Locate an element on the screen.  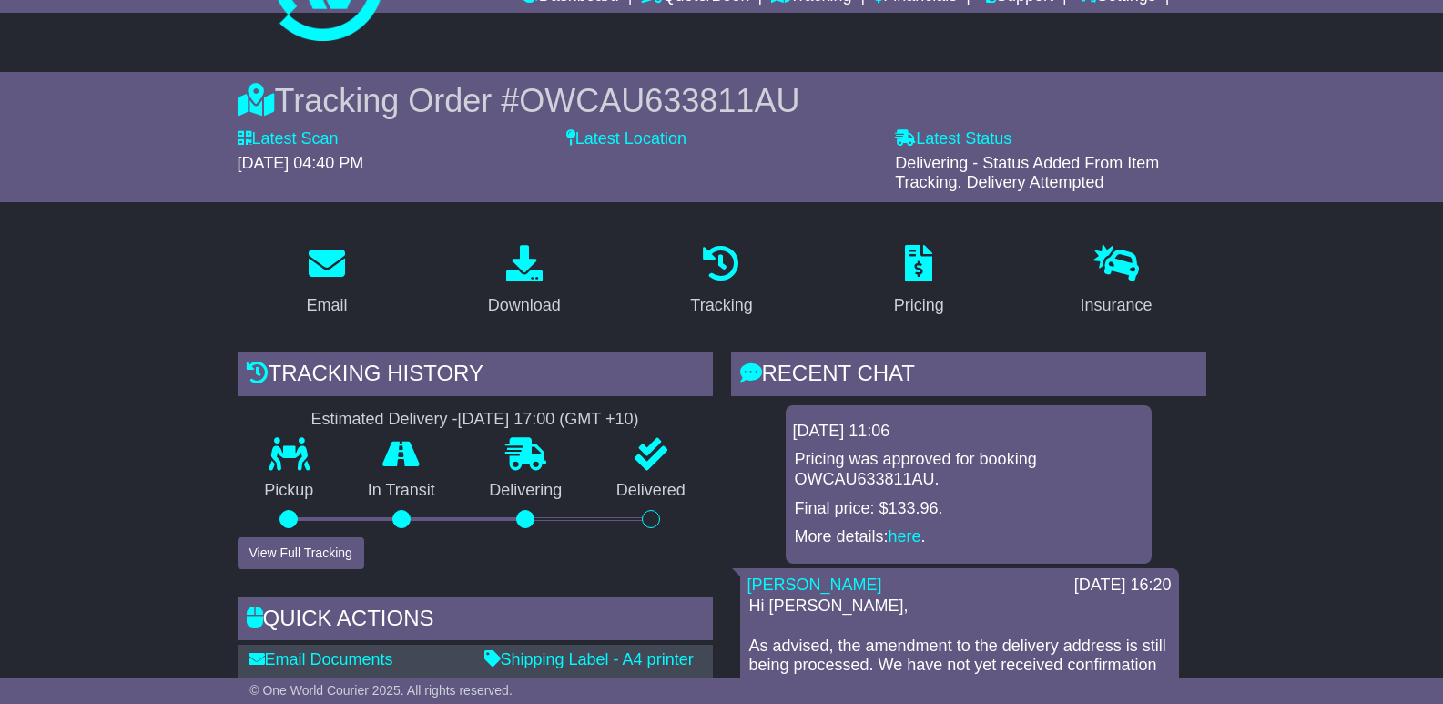
div: RECENT CHAT is located at coordinates (969, 376).